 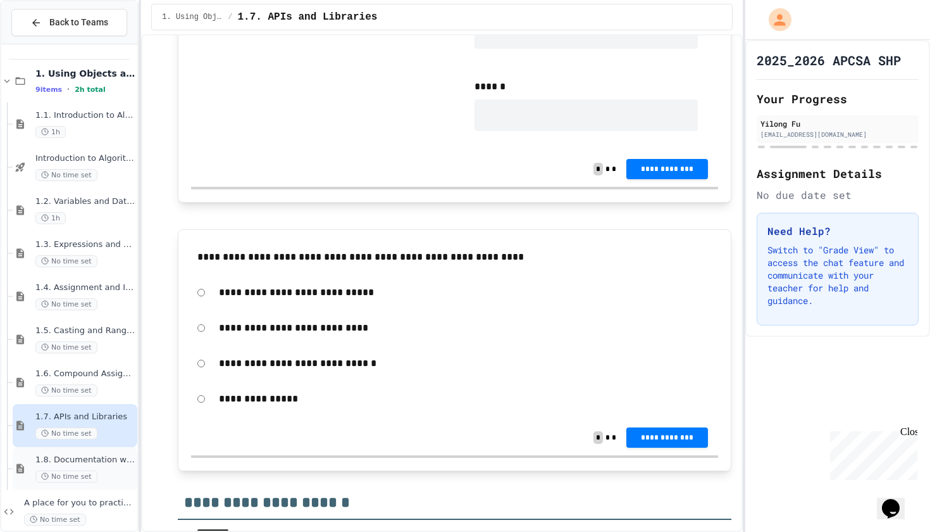 I want to click on div: Chat with us now!Close, so click(x=46, y=42).